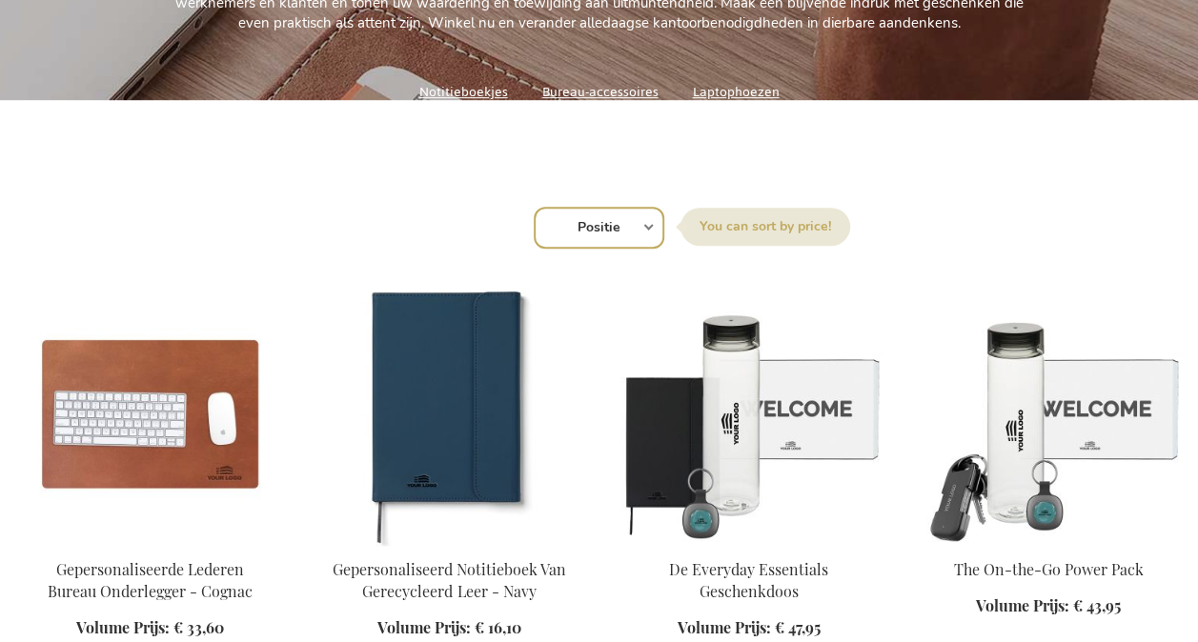 This screenshot has width=1198, height=642. What do you see at coordinates (749, 413) in the screenshot?
I see `img: The Everyday Essentials Gift Box` at bounding box center [749, 413].